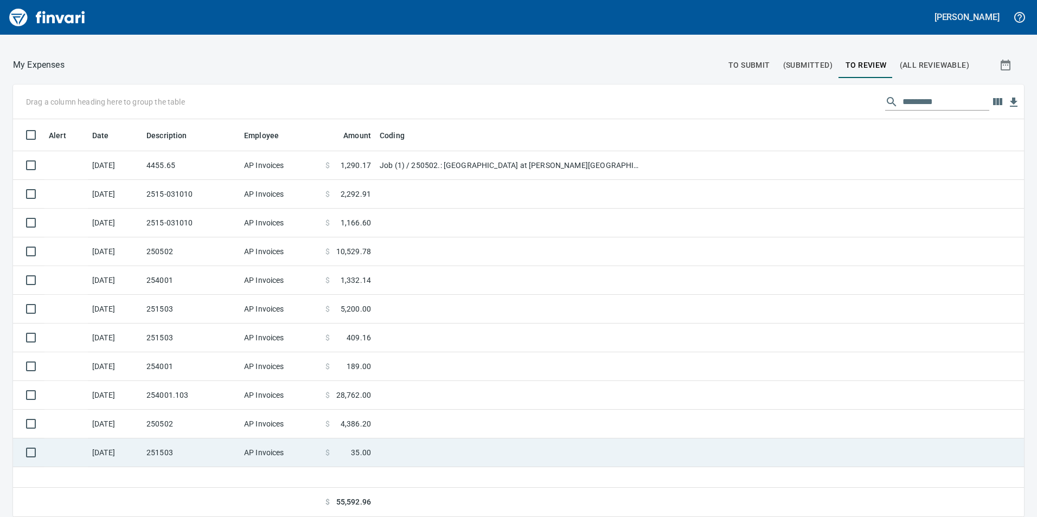 The image size is (1037, 517). Describe the element at coordinates (191, 165) in the screenshot. I see `td: 4455.65` at that location.